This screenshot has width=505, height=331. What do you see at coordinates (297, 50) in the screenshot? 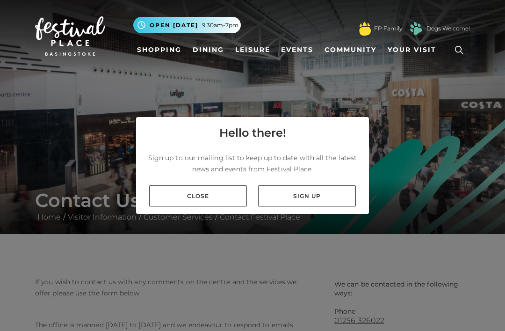
I see `a: Events` at bounding box center [297, 50].